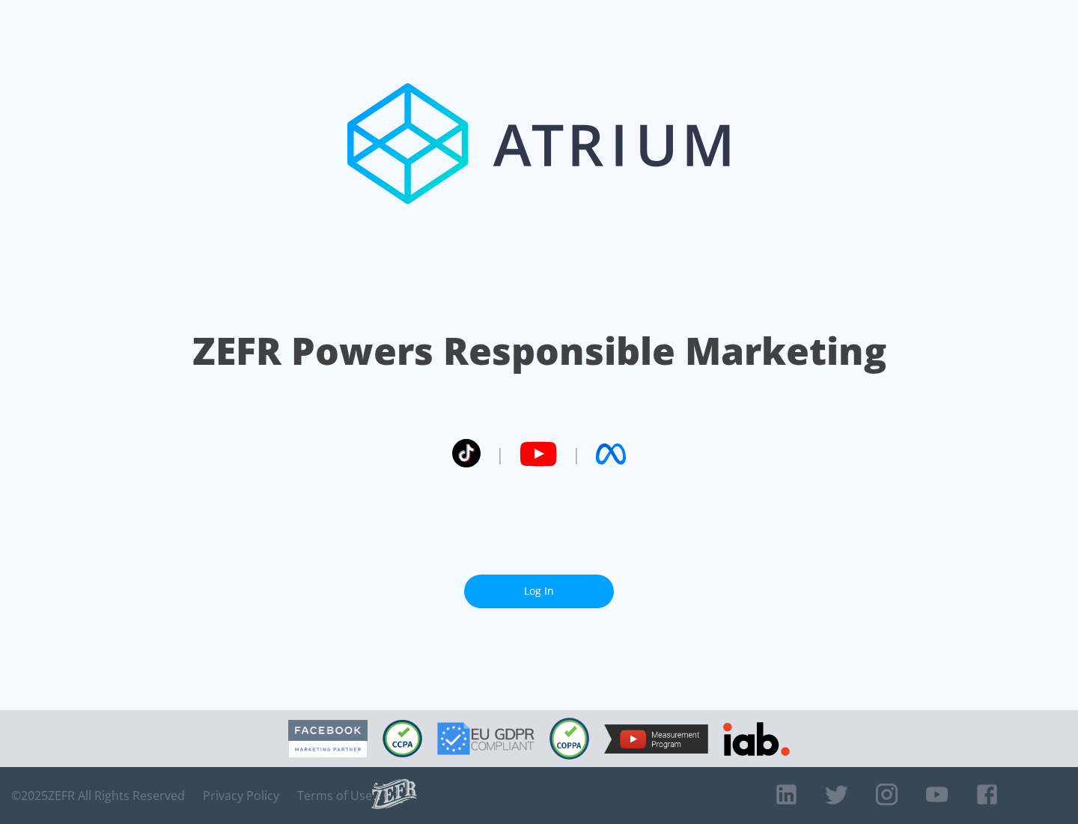 The width and height of the screenshot is (1078, 824). Describe the element at coordinates (486, 738) in the screenshot. I see `img: GDPR Compliant` at that location.